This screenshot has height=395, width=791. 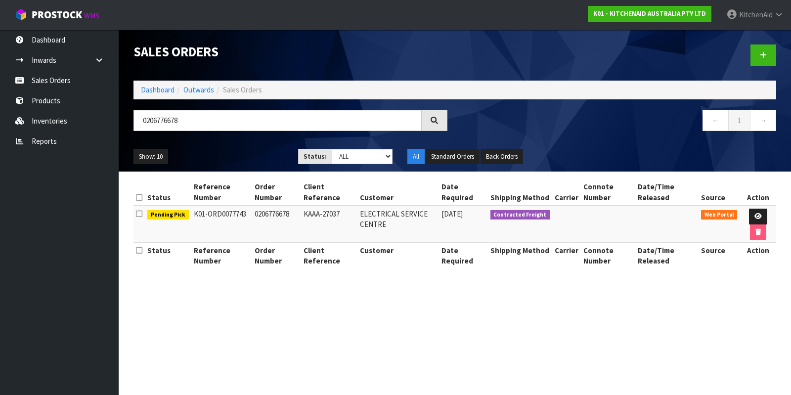 What do you see at coordinates (502, 157) in the screenshot?
I see `button: Back Orders` at bounding box center [502, 157].